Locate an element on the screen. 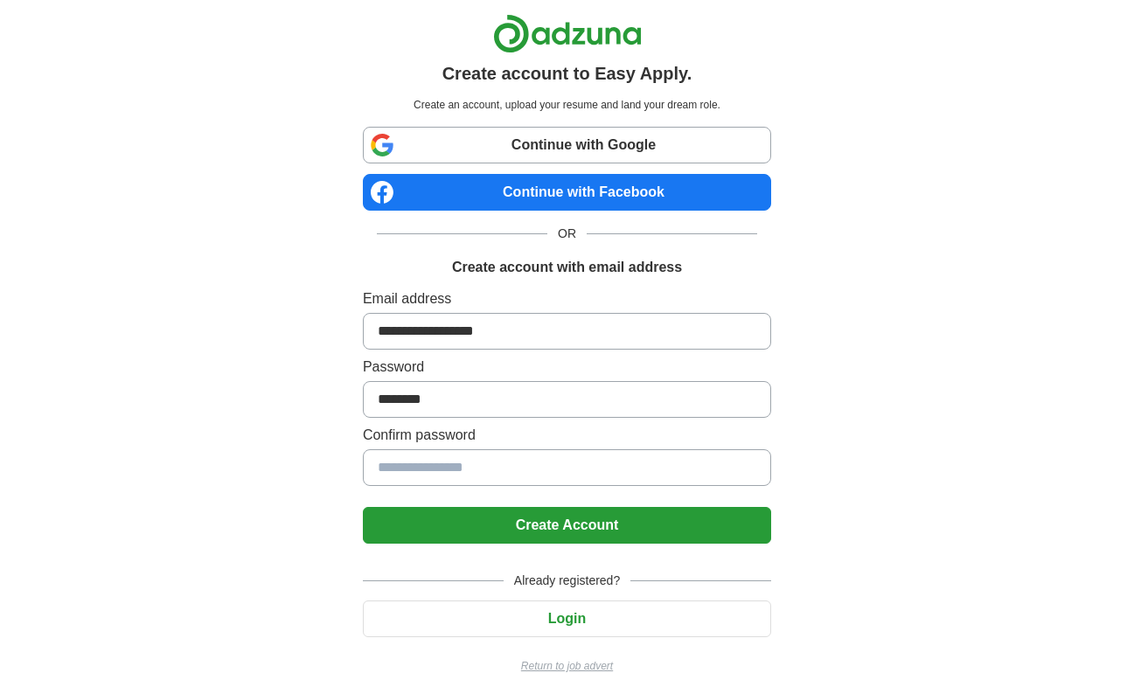  a: Login is located at coordinates (567, 618).